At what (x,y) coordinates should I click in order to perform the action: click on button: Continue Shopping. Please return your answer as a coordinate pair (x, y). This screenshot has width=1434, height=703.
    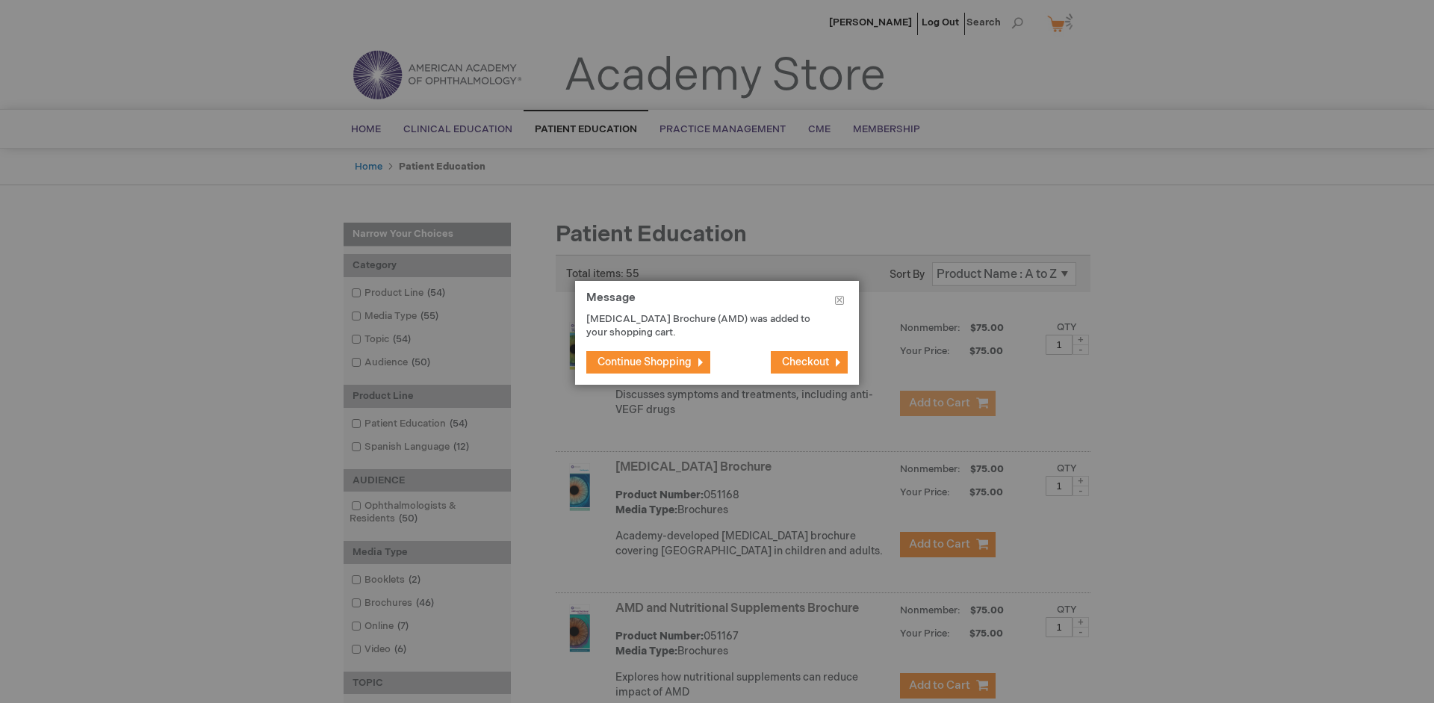
    Looking at the image, I should click on (648, 362).